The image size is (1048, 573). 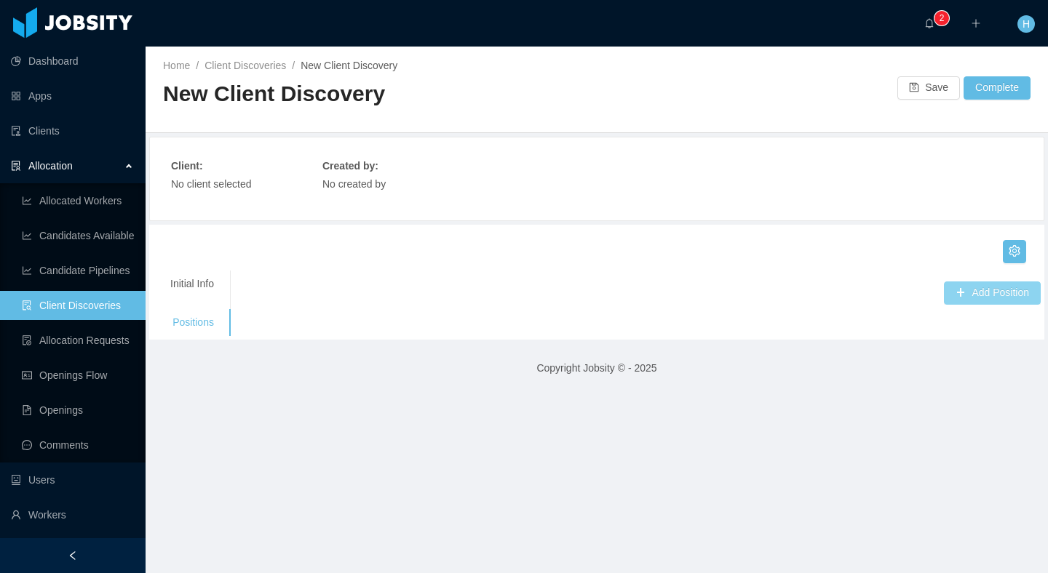 I want to click on div: Initial Info, so click(x=192, y=284).